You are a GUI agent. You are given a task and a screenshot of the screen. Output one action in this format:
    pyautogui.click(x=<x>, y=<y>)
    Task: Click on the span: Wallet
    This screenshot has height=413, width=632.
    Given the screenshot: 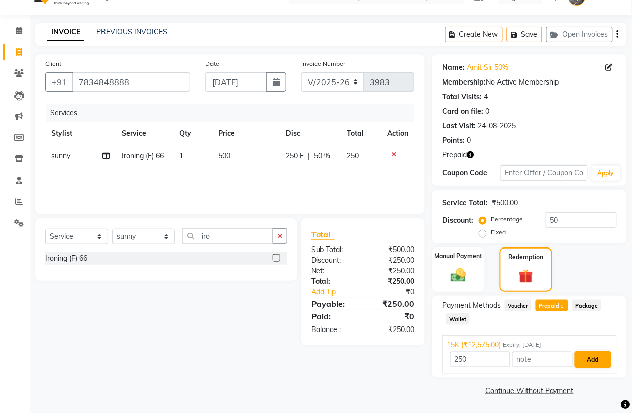 What is the action you would take?
    pyautogui.click(x=458, y=319)
    